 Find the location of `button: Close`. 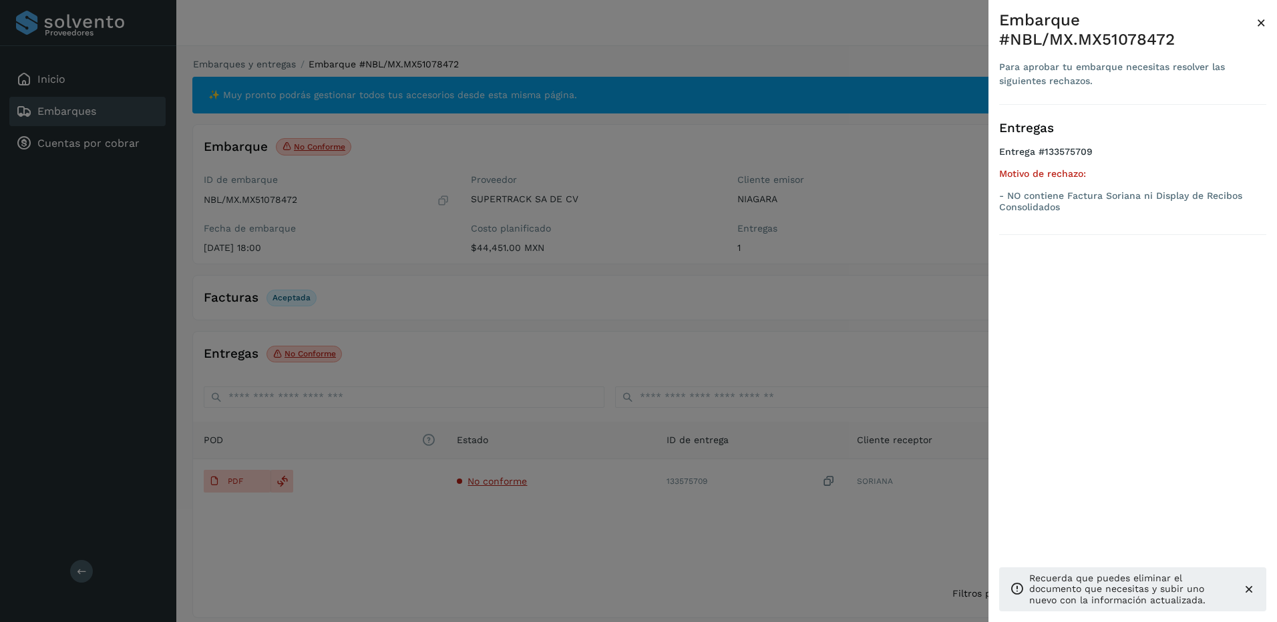

button: Close is located at coordinates (1261, 23).